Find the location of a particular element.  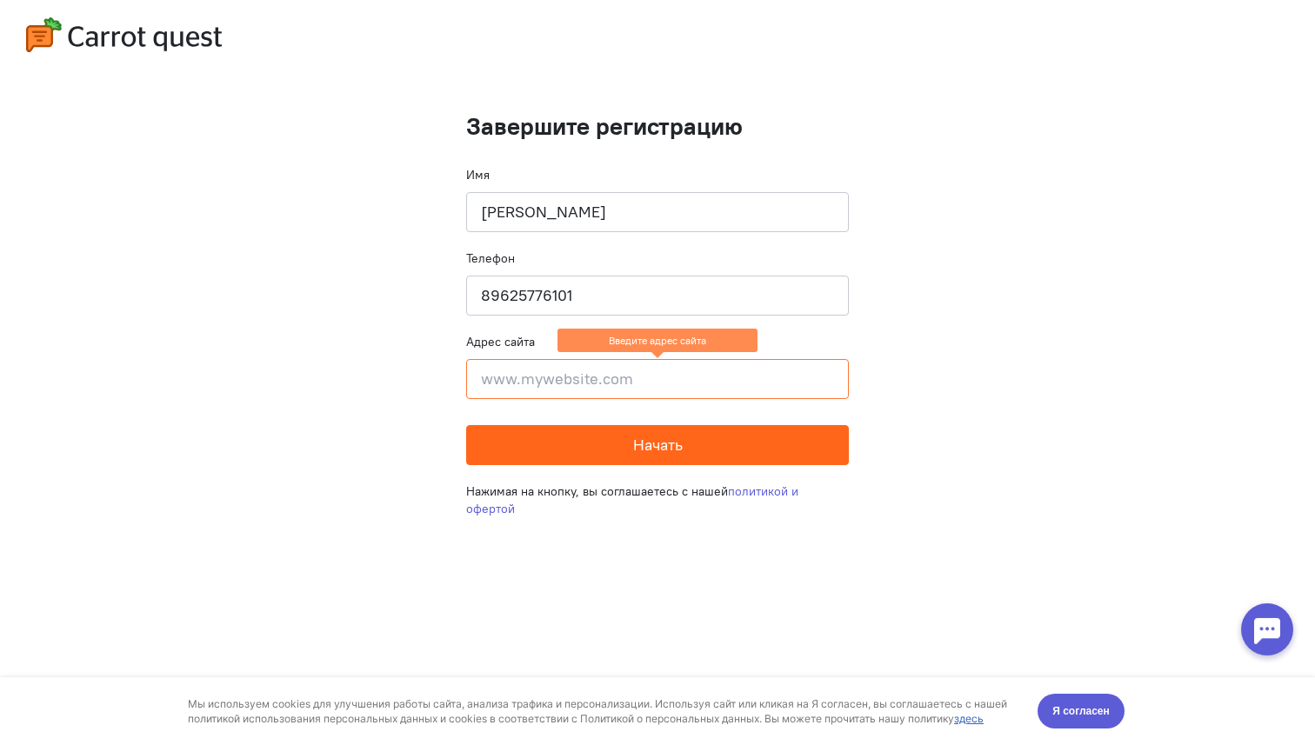

span: Я согласен is located at coordinates (1081, 34).